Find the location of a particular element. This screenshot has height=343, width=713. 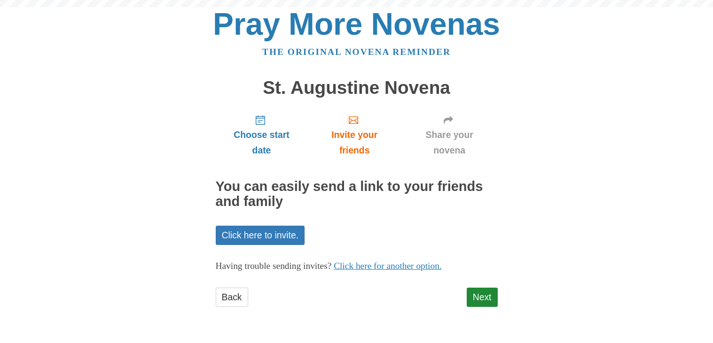

span: Having trouble sending invites? is located at coordinates (273, 266).